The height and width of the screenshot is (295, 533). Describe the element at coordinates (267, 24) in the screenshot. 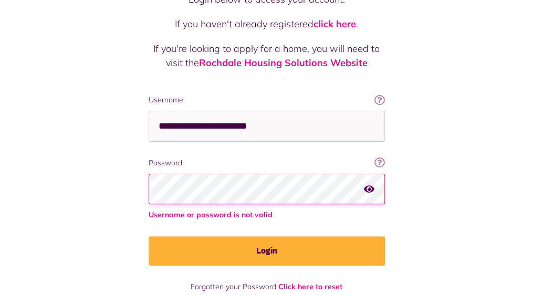

I see `p: If you haven't already registered .` at that location.